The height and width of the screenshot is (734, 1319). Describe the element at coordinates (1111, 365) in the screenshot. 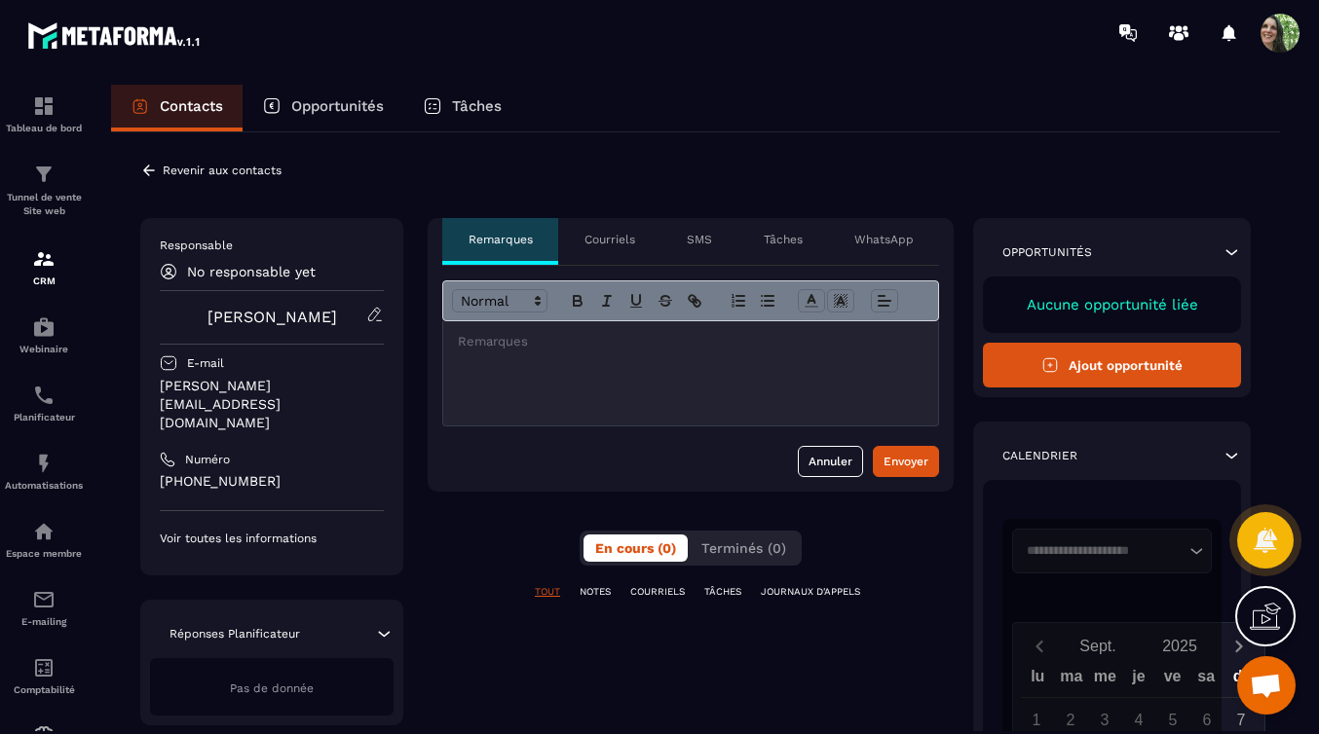

I see `button: Ajout opportunité` at that location.